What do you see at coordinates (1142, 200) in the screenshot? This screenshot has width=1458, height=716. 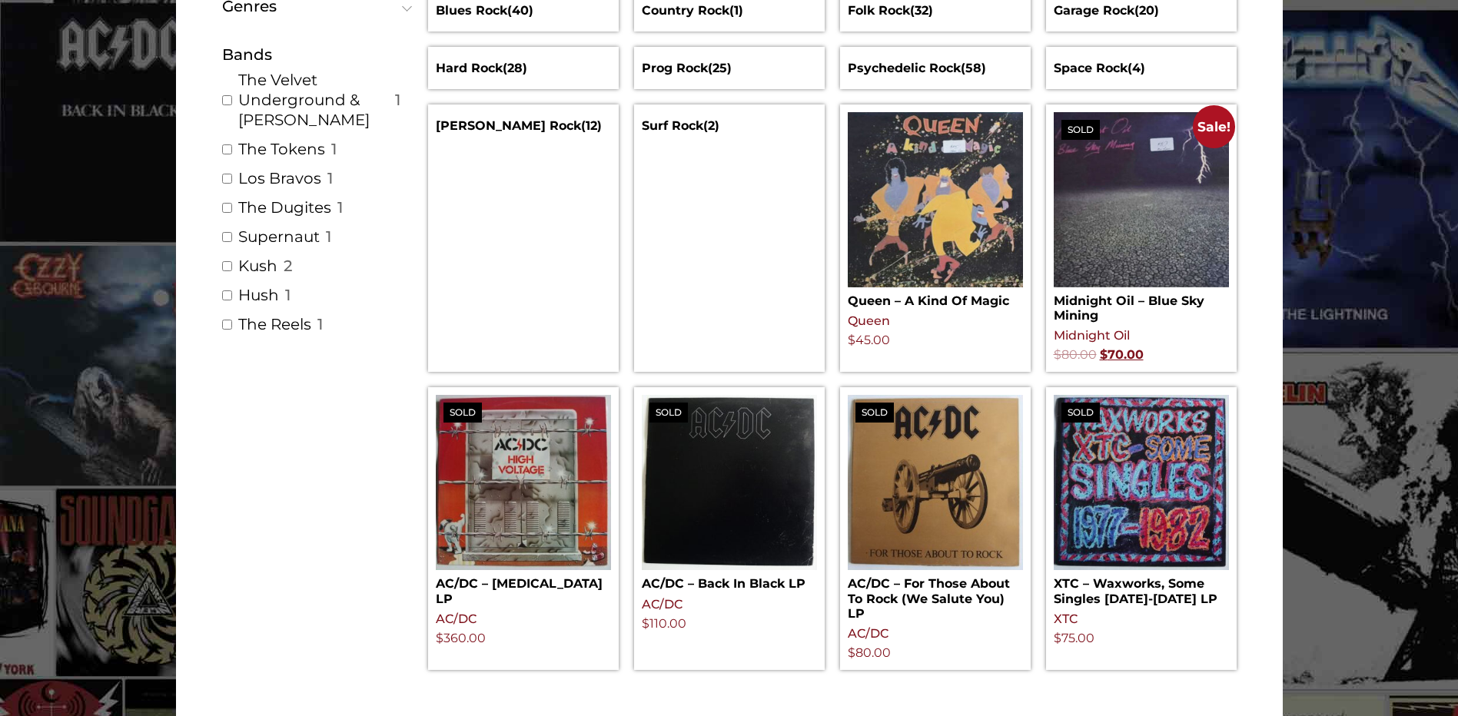 I see `img: Midnight Oil – Blue Sky Mining` at bounding box center [1142, 200].